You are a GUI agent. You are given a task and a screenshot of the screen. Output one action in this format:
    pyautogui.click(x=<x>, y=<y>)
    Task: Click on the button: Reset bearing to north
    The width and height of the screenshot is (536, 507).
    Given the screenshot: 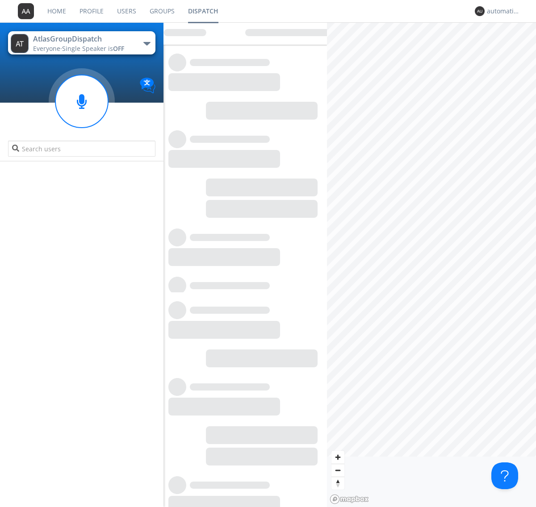 What is the action you would take?
    pyautogui.click(x=338, y=483)
    